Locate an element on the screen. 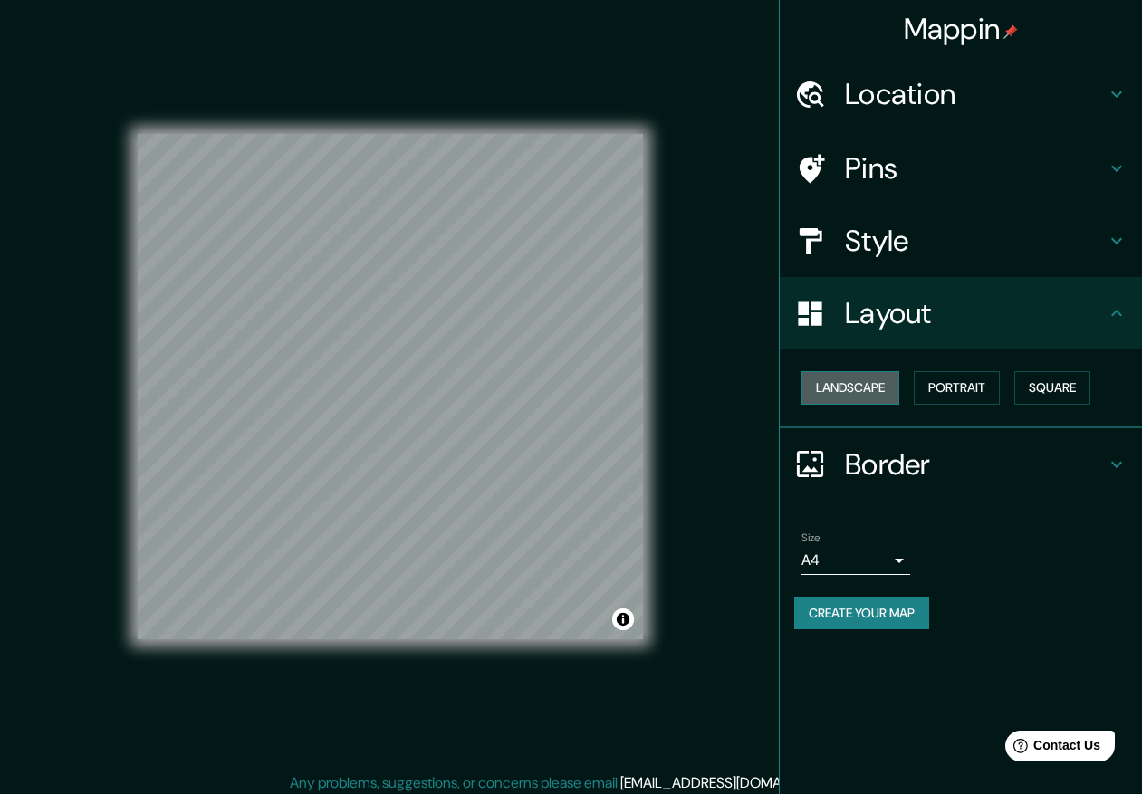 The width and height of the screenshot is (1142, 794). button: Create your map is located at coordinates (861, 613).